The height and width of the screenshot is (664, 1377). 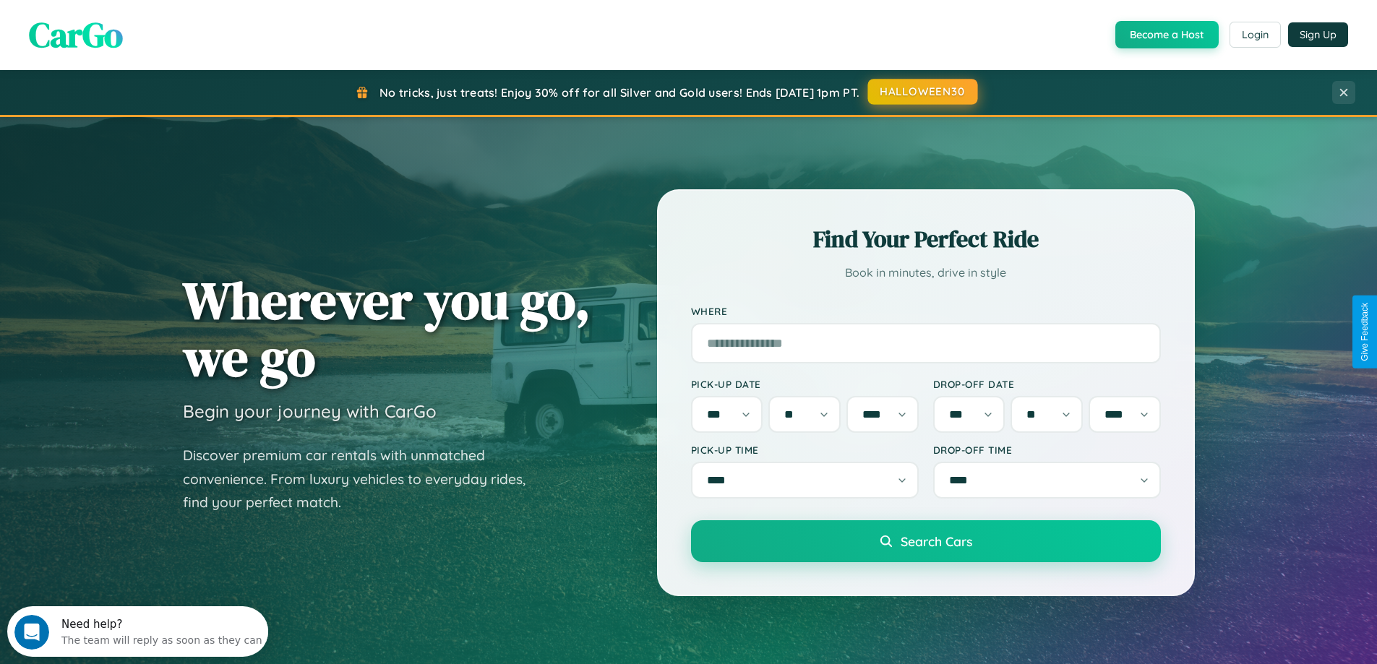 What do you see at coordinates (155, 31) in the screenshot?
I see `div: The team will reply as soon as they can` at bounding box center [155, 31].